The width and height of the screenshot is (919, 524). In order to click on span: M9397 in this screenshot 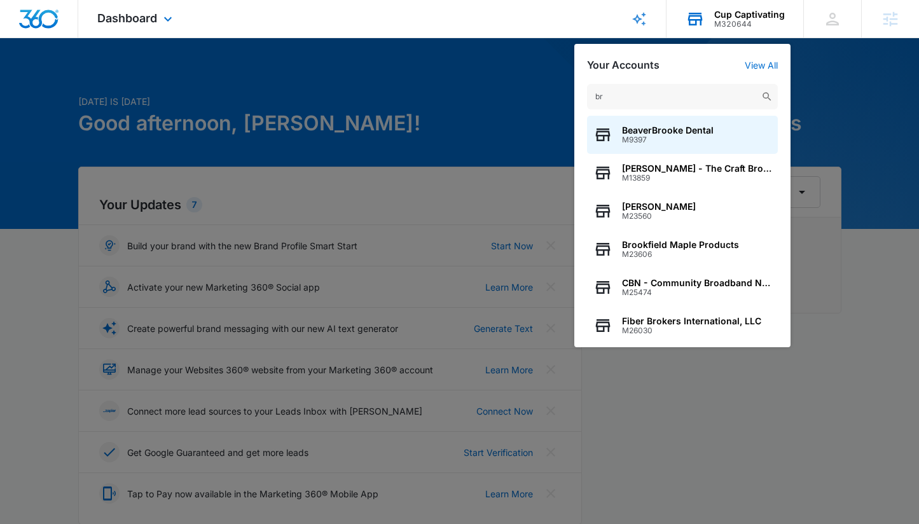, I will do `click(668, 140)`.